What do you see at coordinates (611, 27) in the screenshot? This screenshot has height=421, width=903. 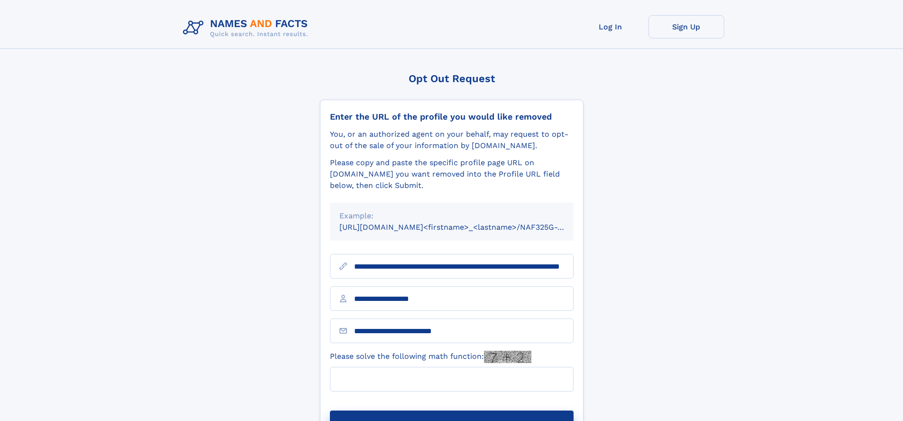 I see `a: Log In` at bounding box center [611, 27].